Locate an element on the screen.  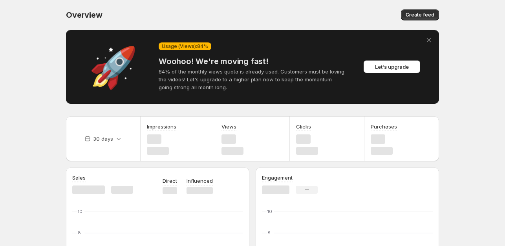
h3: Impressions is located at coordinates (161, 126).